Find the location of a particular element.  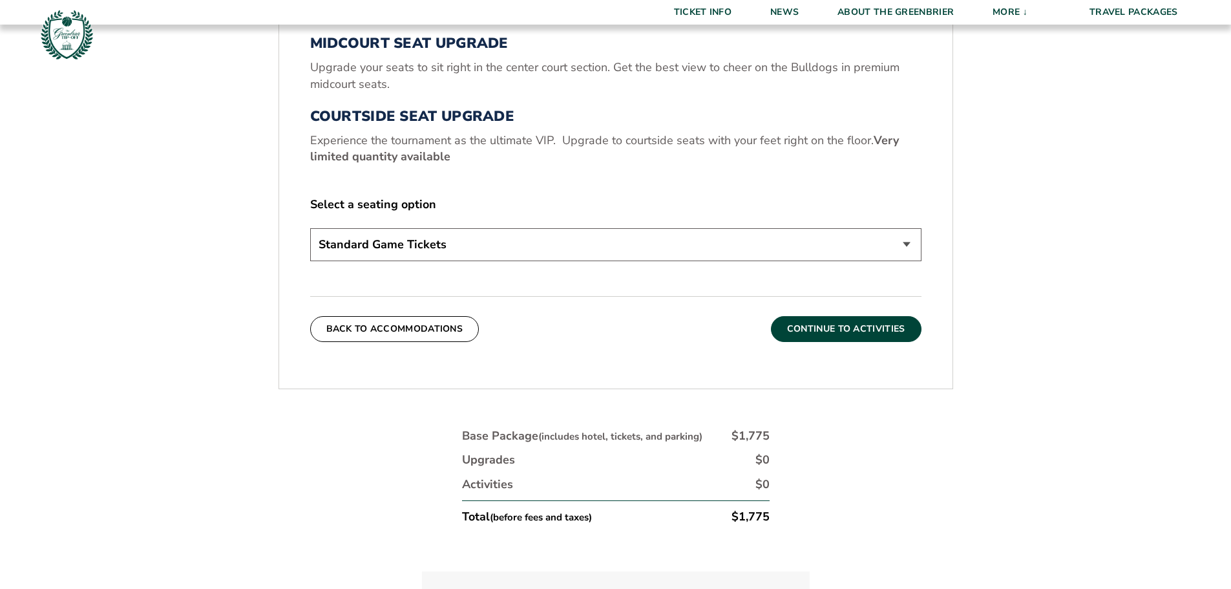

div: Total is located at coordinates (527, 516).